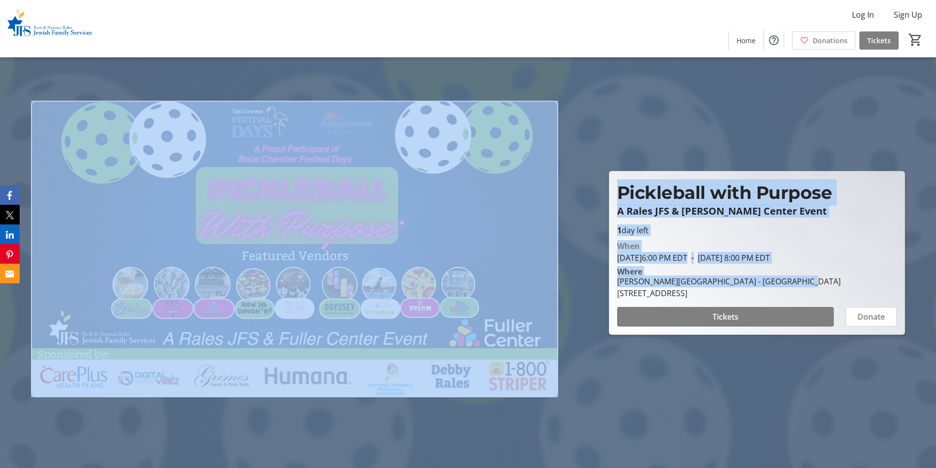 The height and width of the screenshot is (468, 936). I want to click on span: Home, so click(746, 40).